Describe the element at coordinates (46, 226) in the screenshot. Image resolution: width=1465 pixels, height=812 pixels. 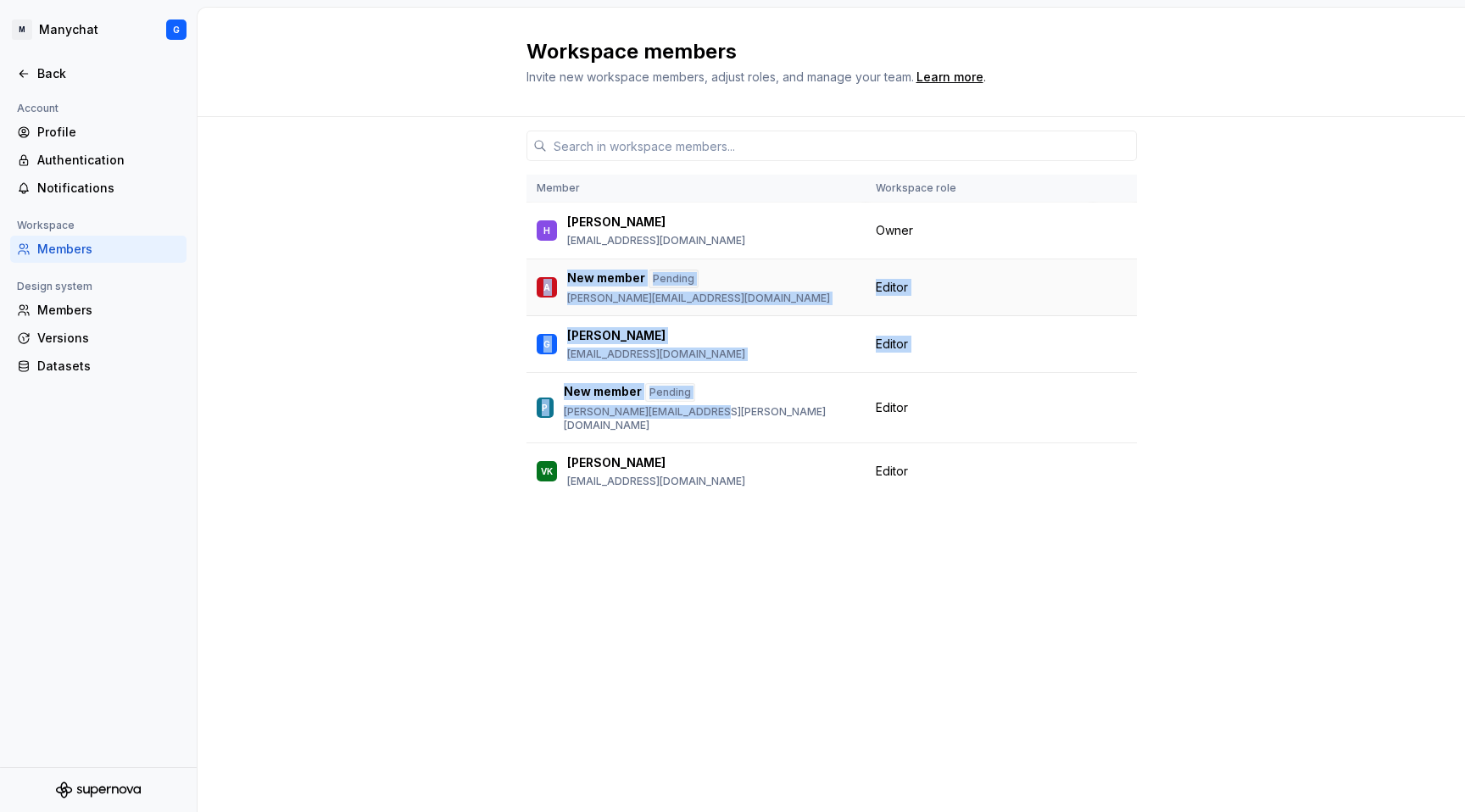
I see `div: Workspace` at that location.